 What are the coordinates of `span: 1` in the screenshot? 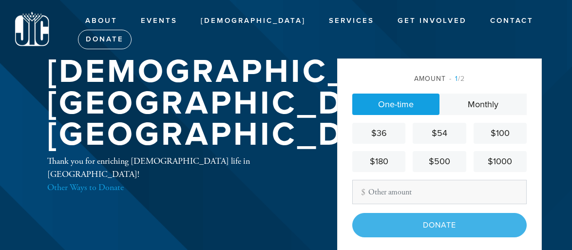 It's located at (457, 78).